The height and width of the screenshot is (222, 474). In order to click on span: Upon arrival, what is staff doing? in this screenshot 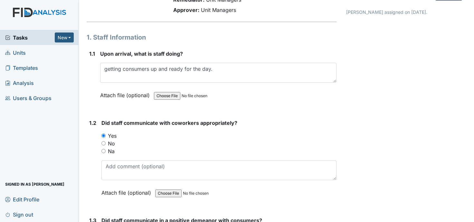, I will do `click(141, 54)`.